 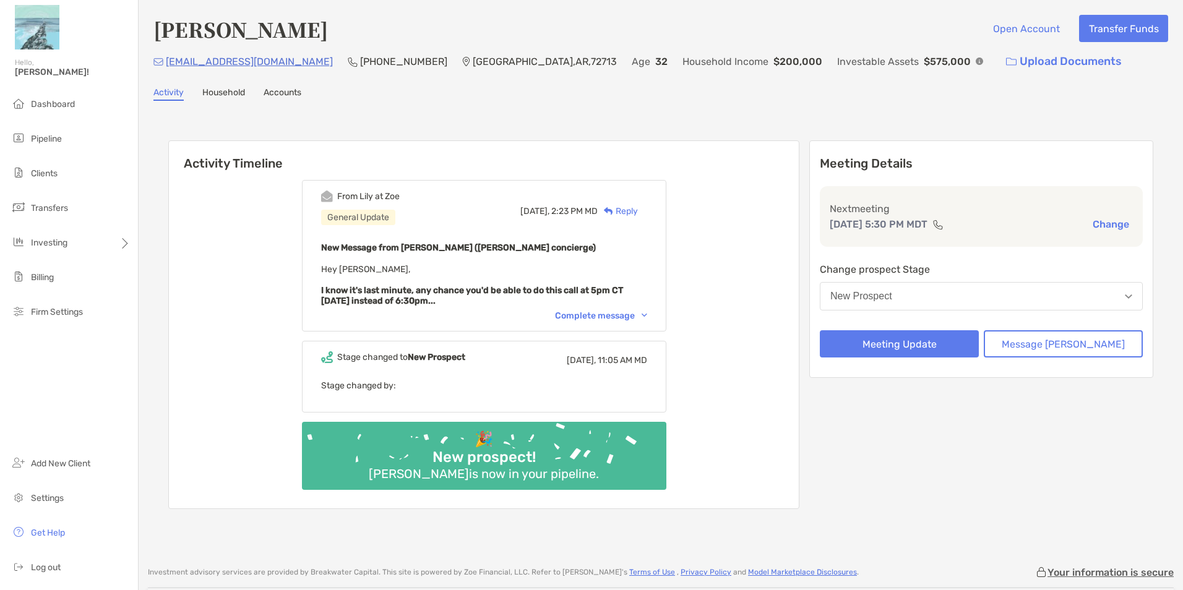 What do you see at coordinates (57, 312) in the screenshot?
I see `span: Firm Settings` at bounding box center [57, 312].